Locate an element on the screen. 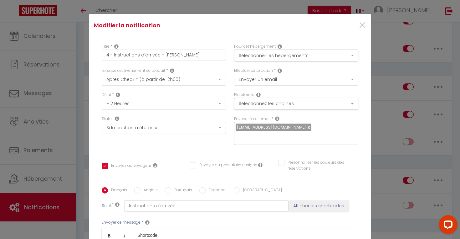 The width and height of the screenshot is (460, 239). label: Statut is located at coordinates (107, 119).